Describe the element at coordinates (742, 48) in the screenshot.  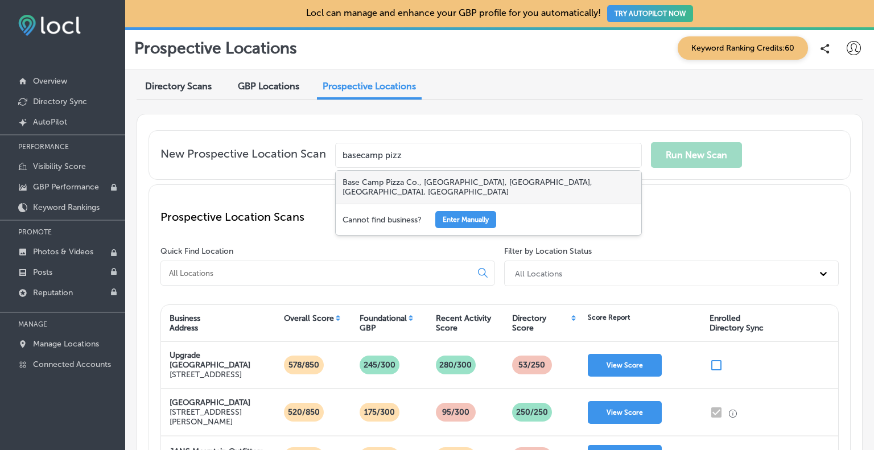
I see `span: Keyword Ranking Credits: 60` at that location.